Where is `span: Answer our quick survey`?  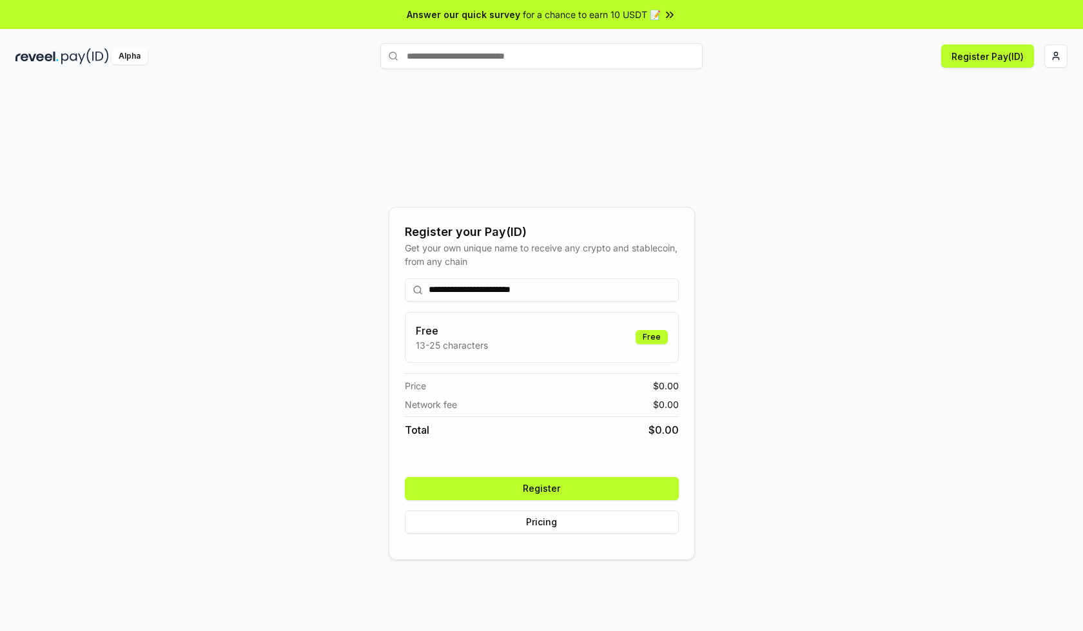
span: Answer our quick survey is located at coordinates (463, 14).